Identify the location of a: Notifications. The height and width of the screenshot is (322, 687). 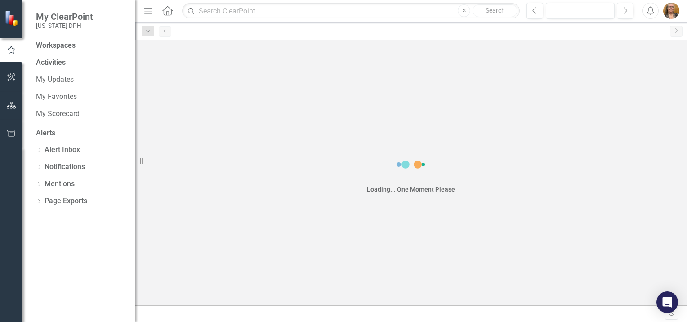
(65, 167).